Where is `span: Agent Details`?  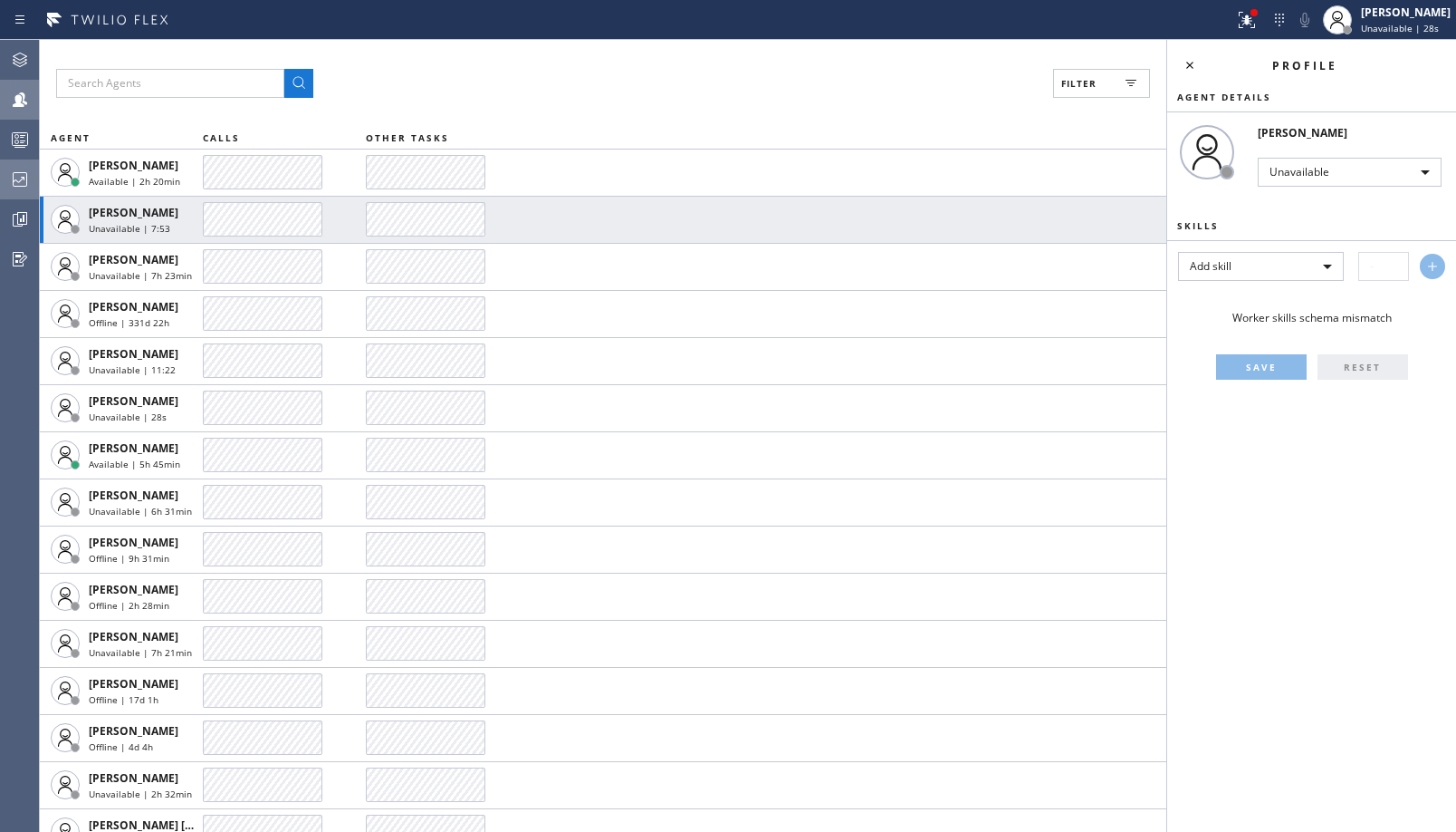 span: Agent Details is located at coordinates (1224, 97).